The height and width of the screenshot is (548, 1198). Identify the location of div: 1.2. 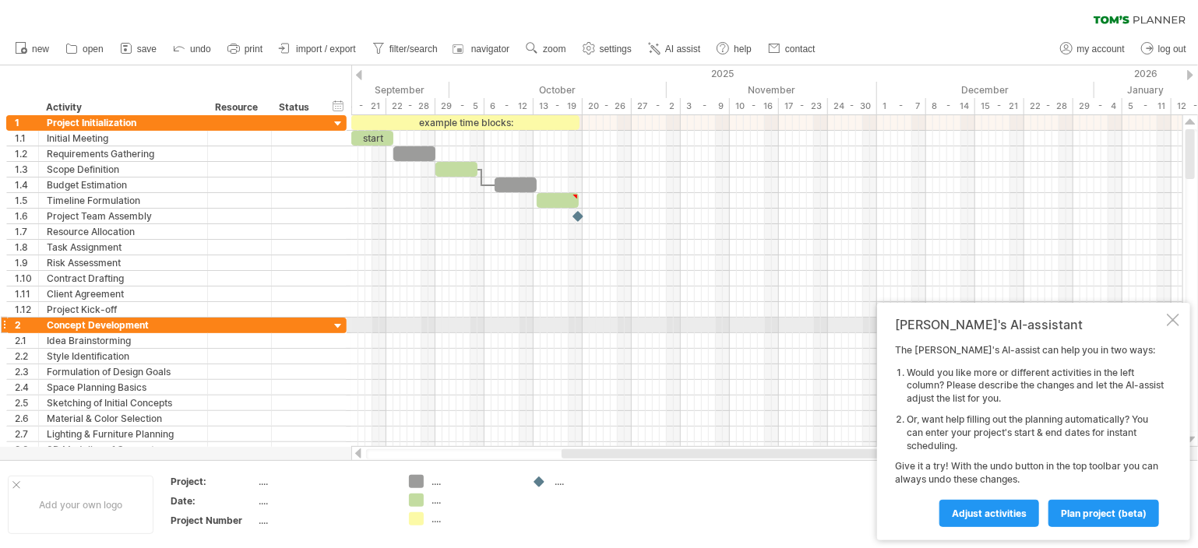
(26, 153).